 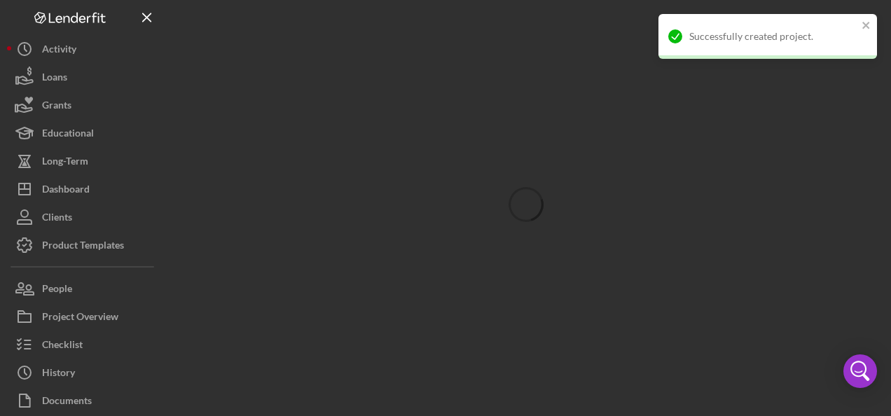 What do you see at coordinates (55, 78) in the screenshot?
I see `div: Loans` at bounding box center [55, 78].